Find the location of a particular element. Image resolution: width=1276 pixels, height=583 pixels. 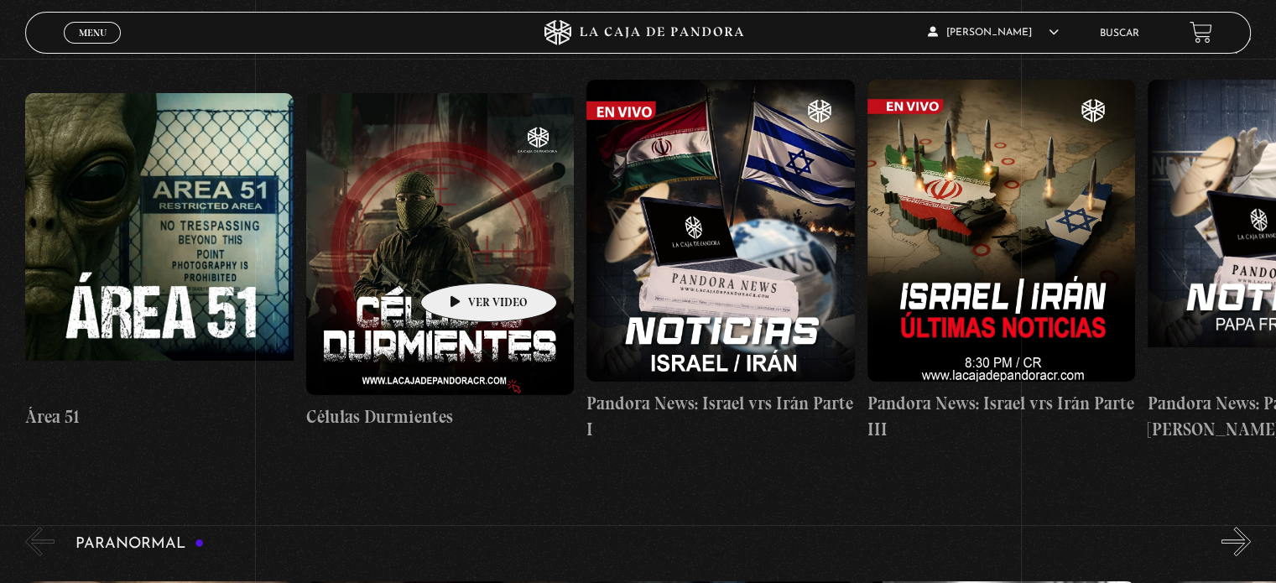

h3: Paranormal is located at coordinates (139, 544).